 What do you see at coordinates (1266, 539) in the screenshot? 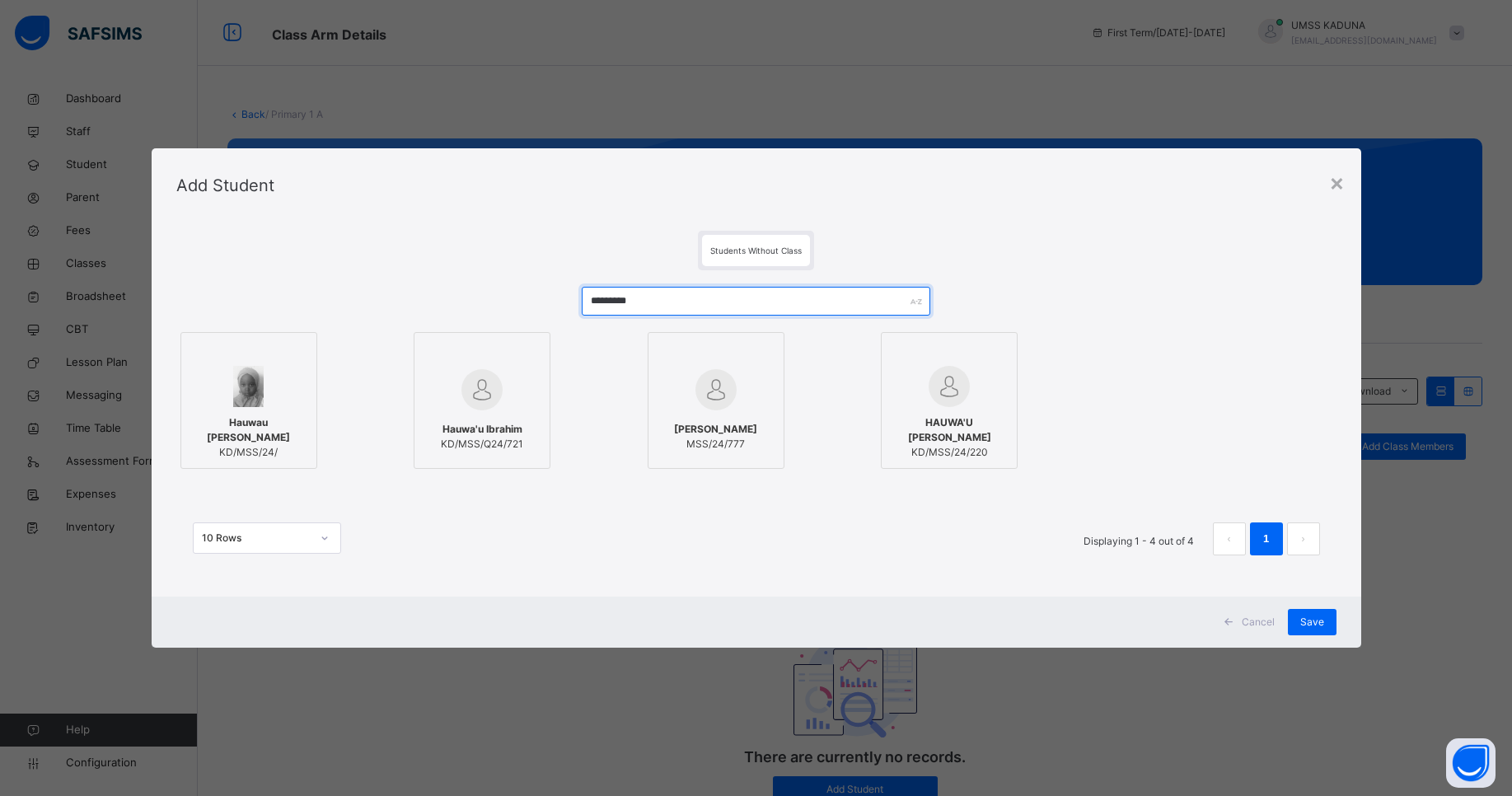
I see `li: 1` at bounding box center [1266, 539].